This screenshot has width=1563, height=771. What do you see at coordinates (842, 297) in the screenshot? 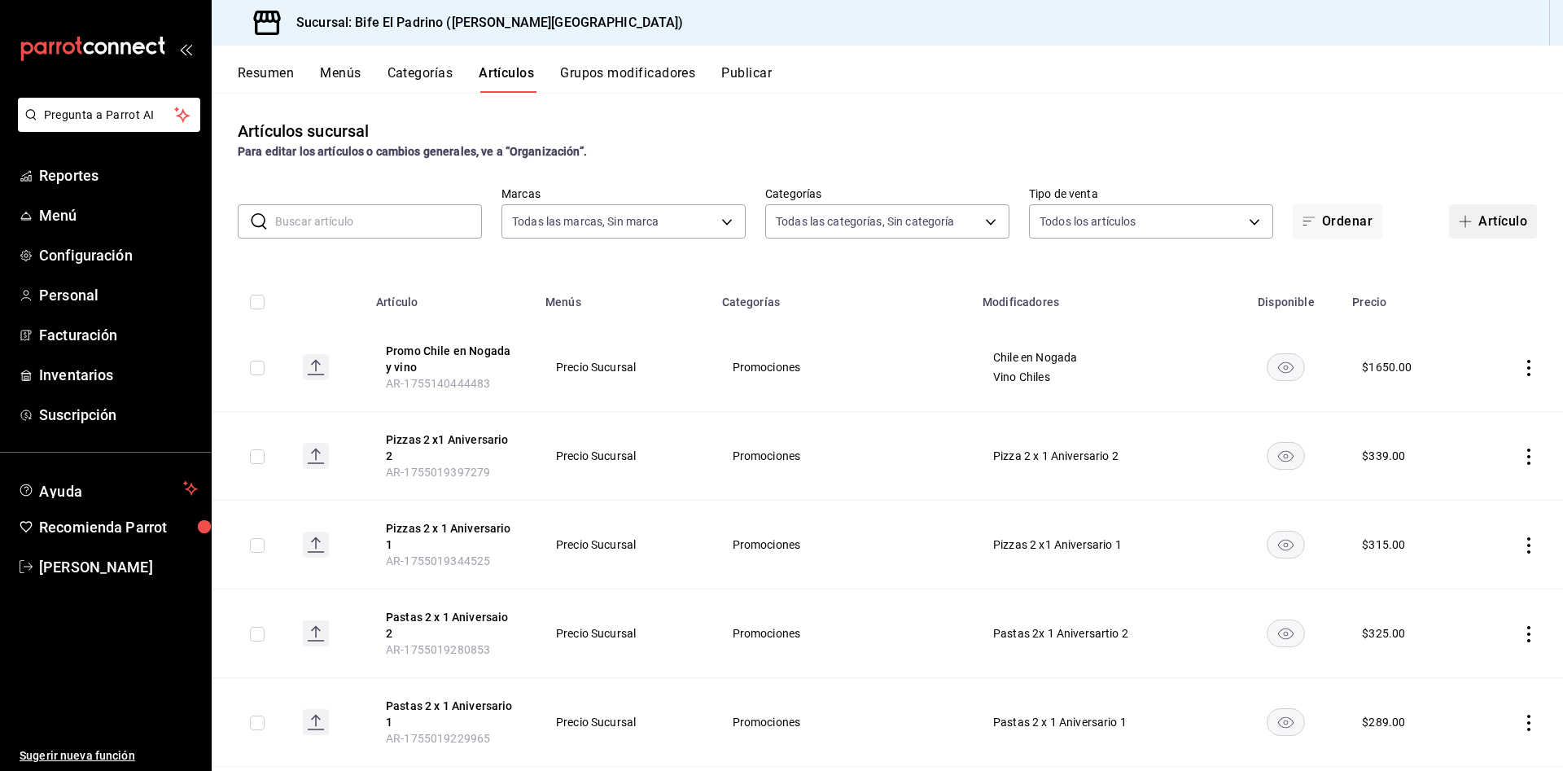
I see `th: Categorías` at bounding box center [842, 297].